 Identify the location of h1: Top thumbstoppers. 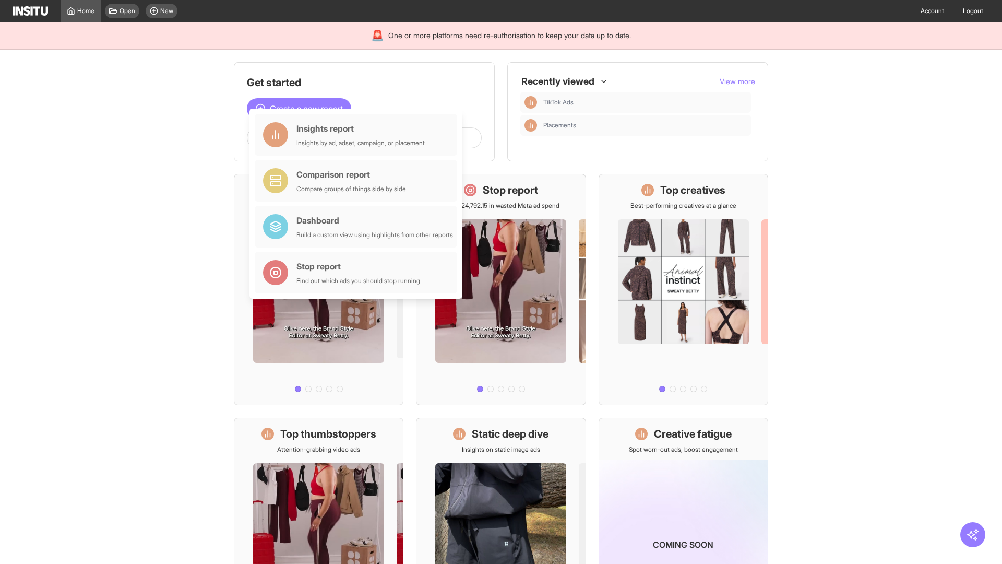
(328, 434).